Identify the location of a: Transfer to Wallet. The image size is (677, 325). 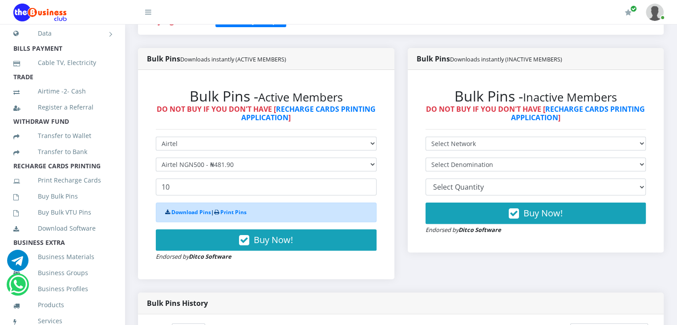
(62, 136).